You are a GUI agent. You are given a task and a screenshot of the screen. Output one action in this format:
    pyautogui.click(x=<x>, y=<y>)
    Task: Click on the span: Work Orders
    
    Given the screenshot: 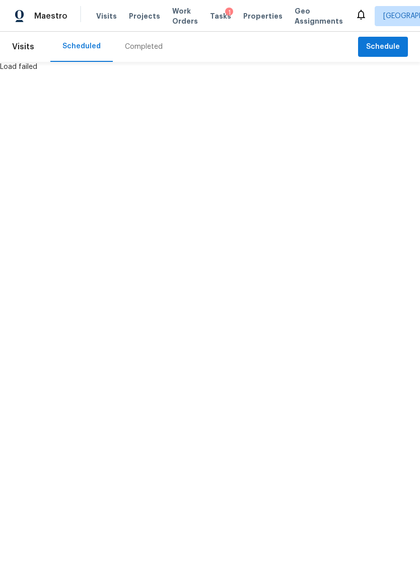 What is the action you would take?
    pyautogui.click(x=185, y=16)
    